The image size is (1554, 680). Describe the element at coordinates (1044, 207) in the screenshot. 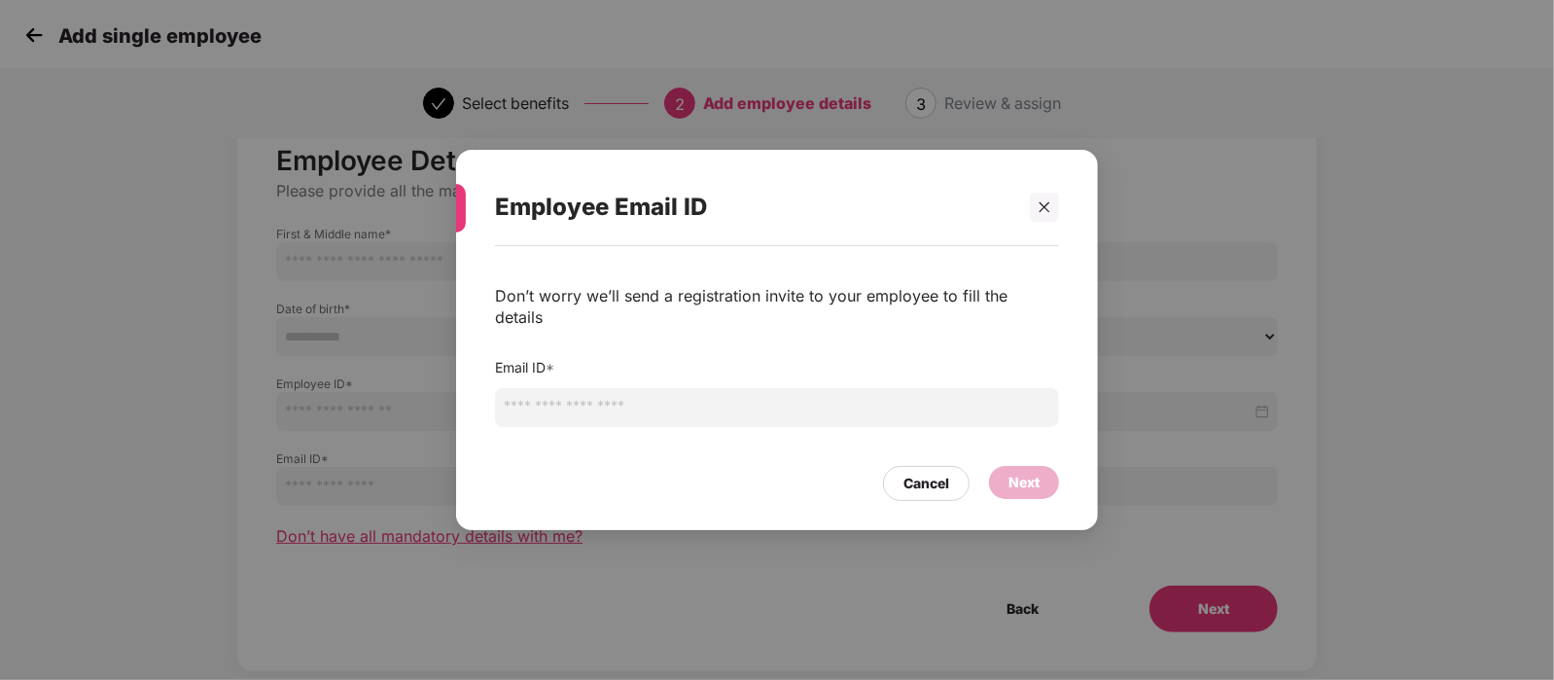

I see `span: close` at that location.